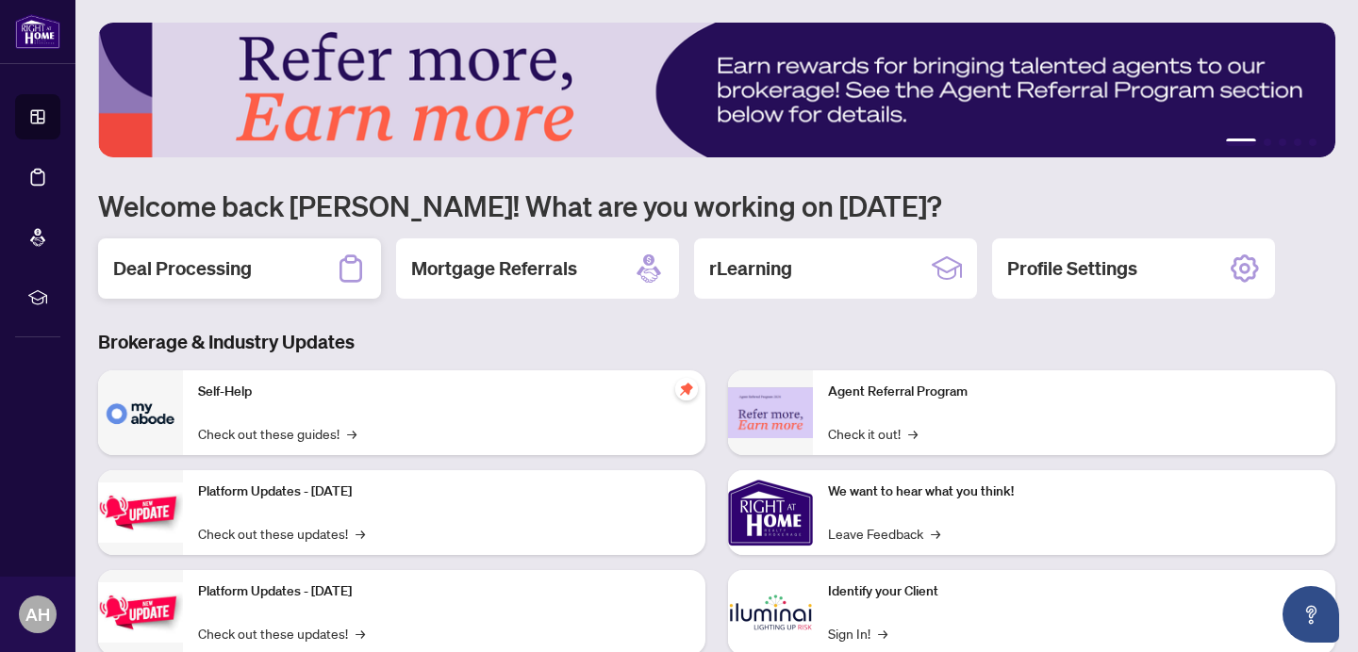 This screenshot has height=652, width=1358. Describe the element at coordinates (494, 269) in the screenshot. I see `h2: Mortgage Referrals` at that location.